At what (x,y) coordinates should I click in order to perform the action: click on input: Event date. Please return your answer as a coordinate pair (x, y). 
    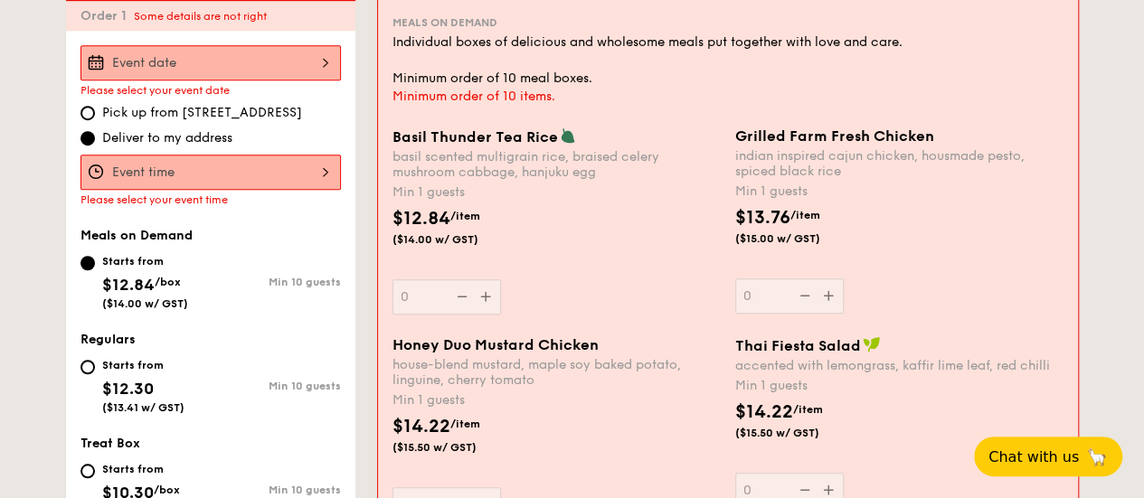
    Looking at the image, I should click on (211, 62).